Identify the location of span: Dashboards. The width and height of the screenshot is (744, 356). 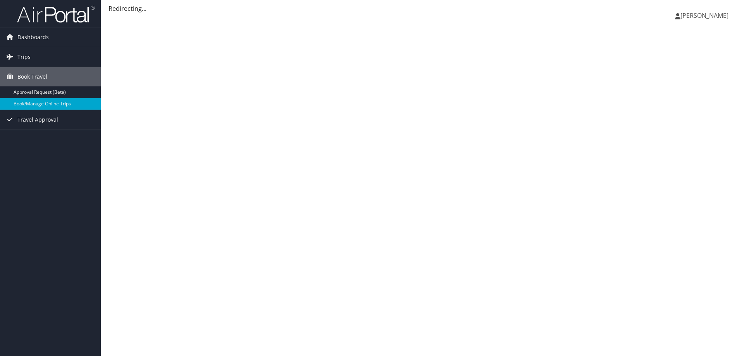
(33, 37).